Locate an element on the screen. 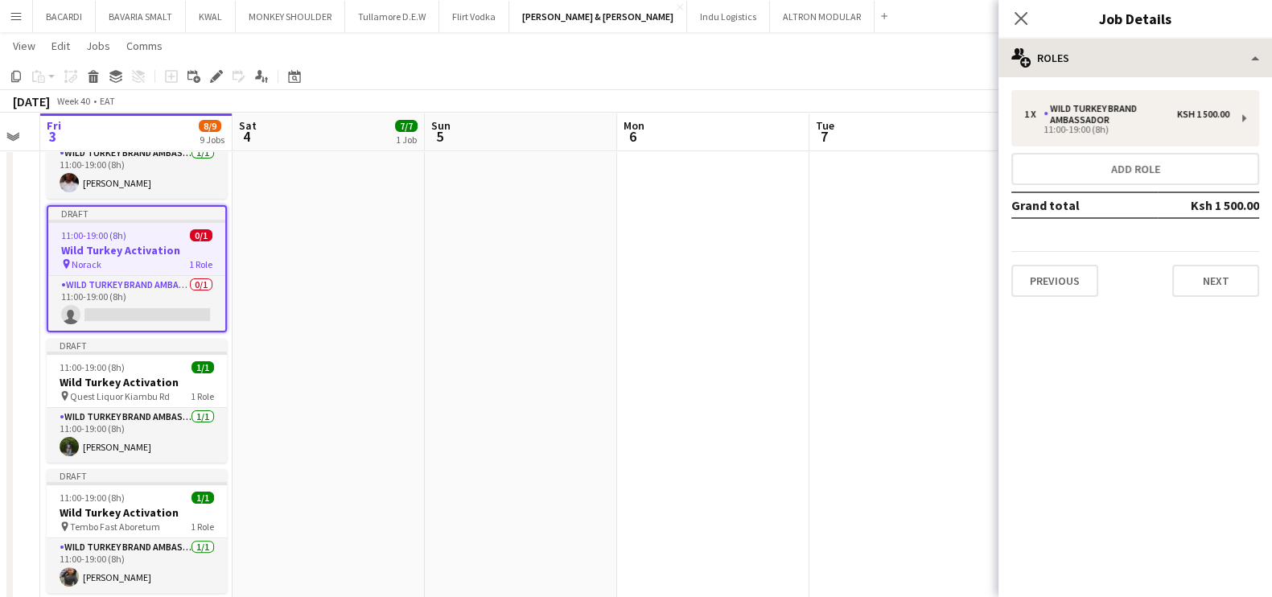 This screenshot has height=597, width=1272. div: 11:00-19:00 (8h) is located at coordinates (1126, 130).